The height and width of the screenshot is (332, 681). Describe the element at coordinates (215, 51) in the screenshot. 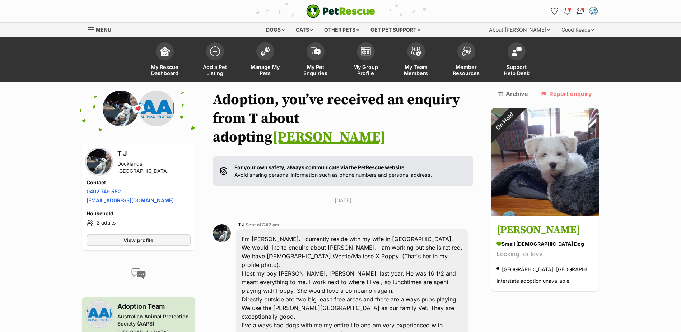

I see `img: add-pet-listing-icon-0afa8454b4691262ce3f59096e99ab1cd57d4a30225e0717b998d2c9b9846f56.svg` at that location.